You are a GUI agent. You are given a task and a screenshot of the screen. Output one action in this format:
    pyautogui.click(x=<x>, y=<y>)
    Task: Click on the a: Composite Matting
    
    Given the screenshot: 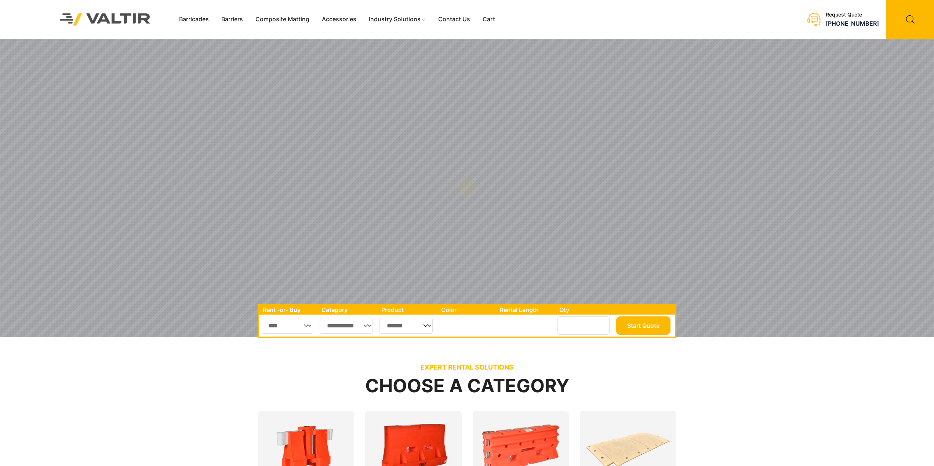 What is the action you would take?
    pyautogui.click(x=282, y=19)
    